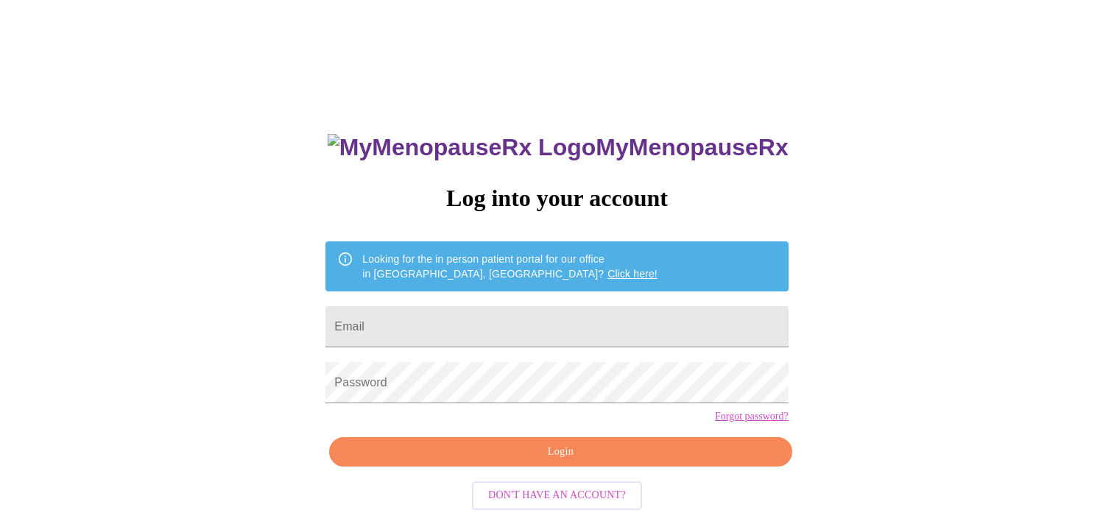  Describe the element at coordinates (560, 452) in the screenshot. I see `span: Login` at that location.